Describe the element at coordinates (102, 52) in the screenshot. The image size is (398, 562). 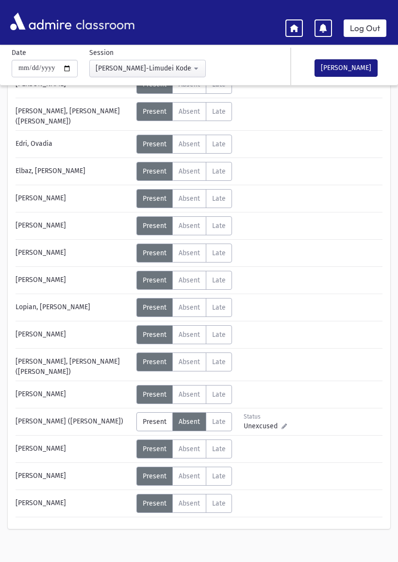
I see `label: Session` at that location.